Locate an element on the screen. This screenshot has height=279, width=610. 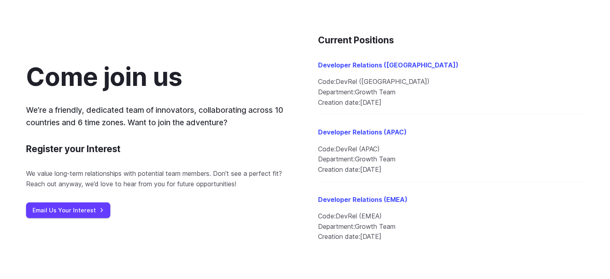
h3: Register your Interest is located at coordinates (73, 149).